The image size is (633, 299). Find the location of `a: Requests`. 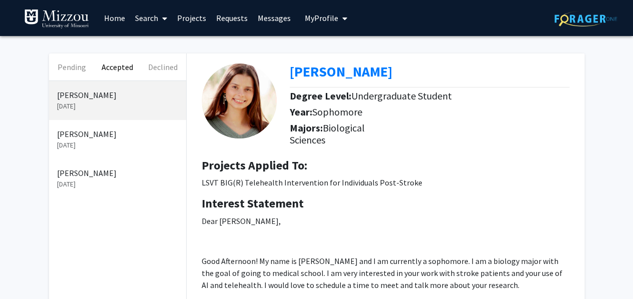

a: Requests is located at coordinates (232, 18).